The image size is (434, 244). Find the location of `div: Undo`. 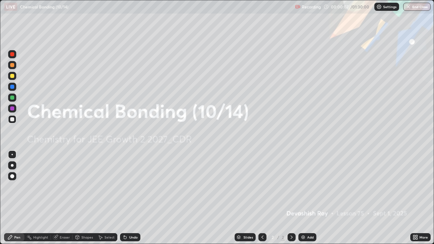

div: Undo is located at coordinates (133, 237).